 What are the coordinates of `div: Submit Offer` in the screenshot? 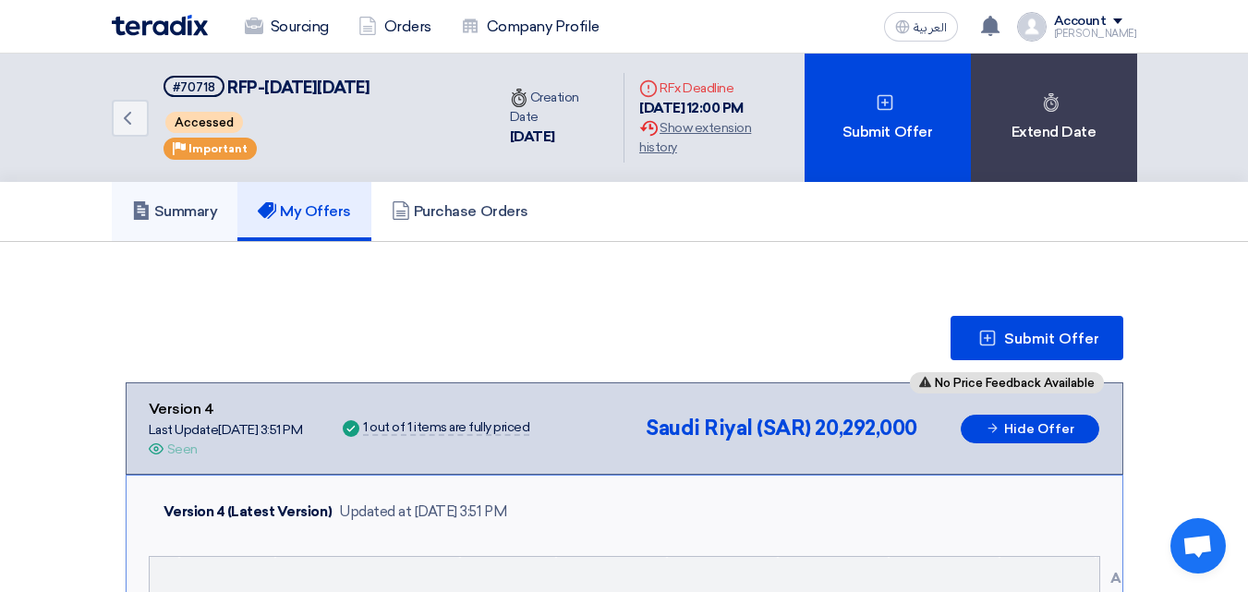 It's located at (887, 117).